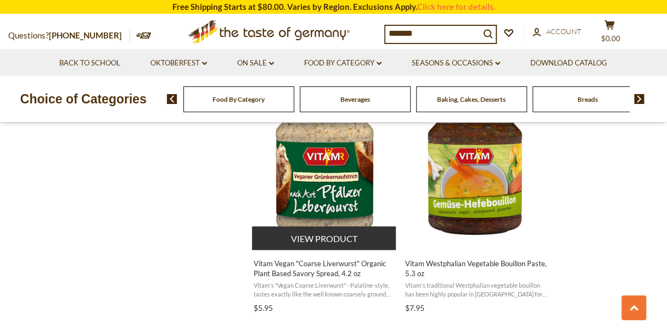 The height and width of the screenshot is (335, 667). I want to click on span: Vitam Vegan "Coarse Liverwurst" Organic Plant Based Savory Spread, 4.2 oz, so click(325, 268).